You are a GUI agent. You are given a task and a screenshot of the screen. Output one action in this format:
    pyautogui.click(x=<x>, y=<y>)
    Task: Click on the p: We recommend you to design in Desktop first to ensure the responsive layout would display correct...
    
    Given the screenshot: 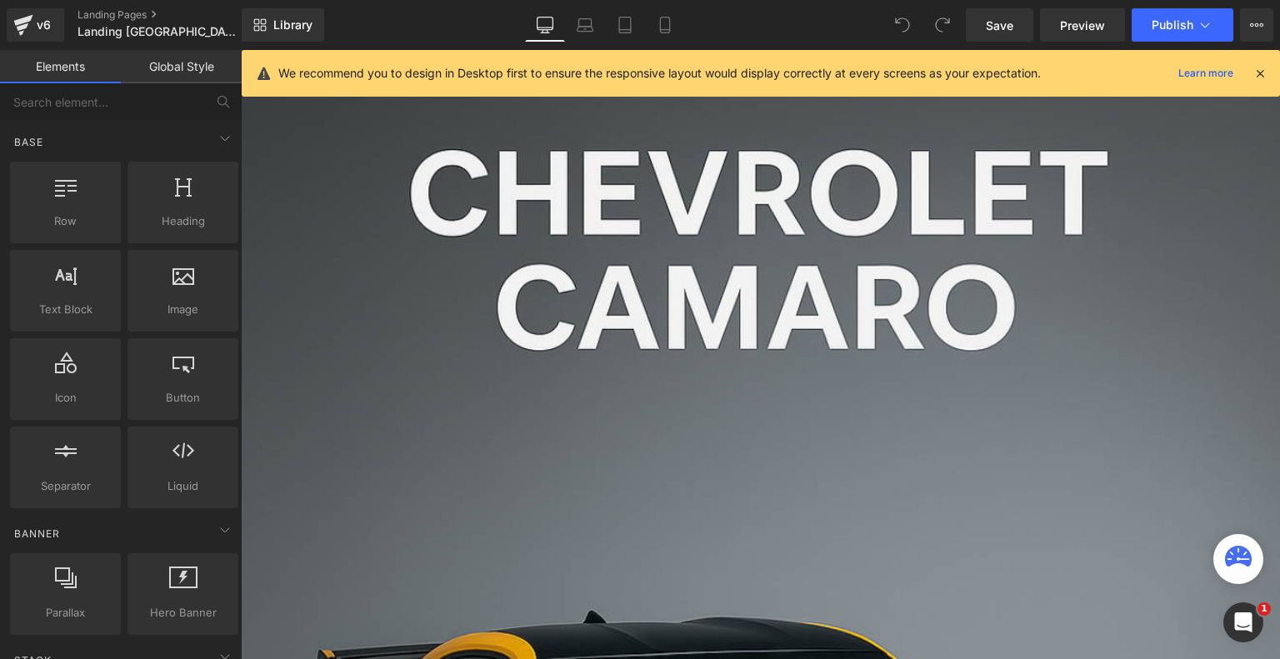 What is the action you would take?
    pyautogui.click(x=659, y=73)
    